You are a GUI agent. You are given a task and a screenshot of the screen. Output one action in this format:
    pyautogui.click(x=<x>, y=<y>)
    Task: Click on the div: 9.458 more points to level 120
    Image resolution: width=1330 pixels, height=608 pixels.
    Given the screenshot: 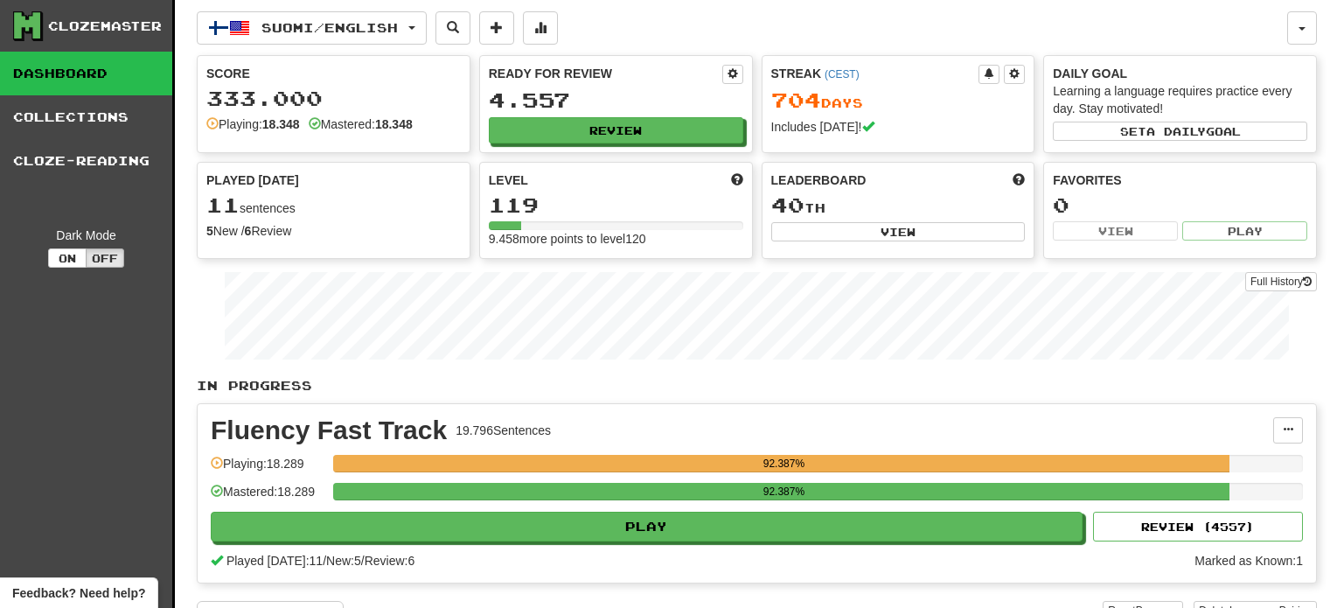 What is the action you would take?
    pyautogui.click(x=615, y=239)
    